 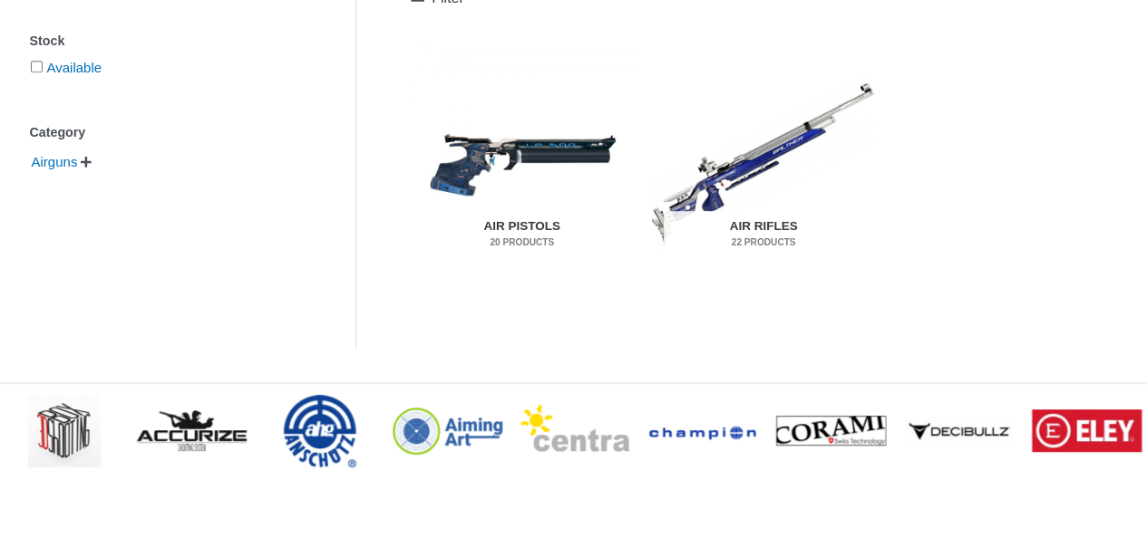 I want to click on a: Available, so click(x=74, y=67).